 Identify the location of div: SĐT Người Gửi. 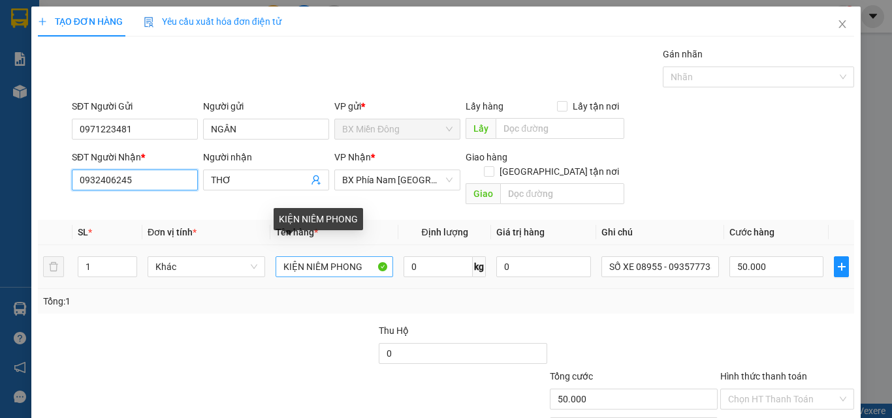
(134, 106).